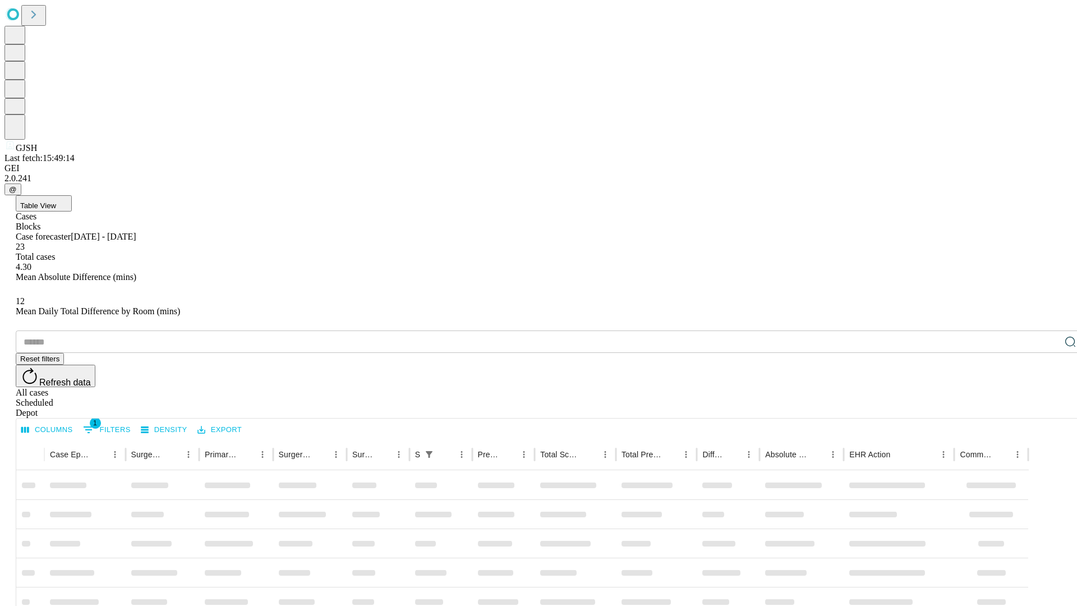 The height and width of the screenshot is (606, 1077). Describe the element at coordinates (95, 423) in the screenshot. I see `span: 1` at that location.